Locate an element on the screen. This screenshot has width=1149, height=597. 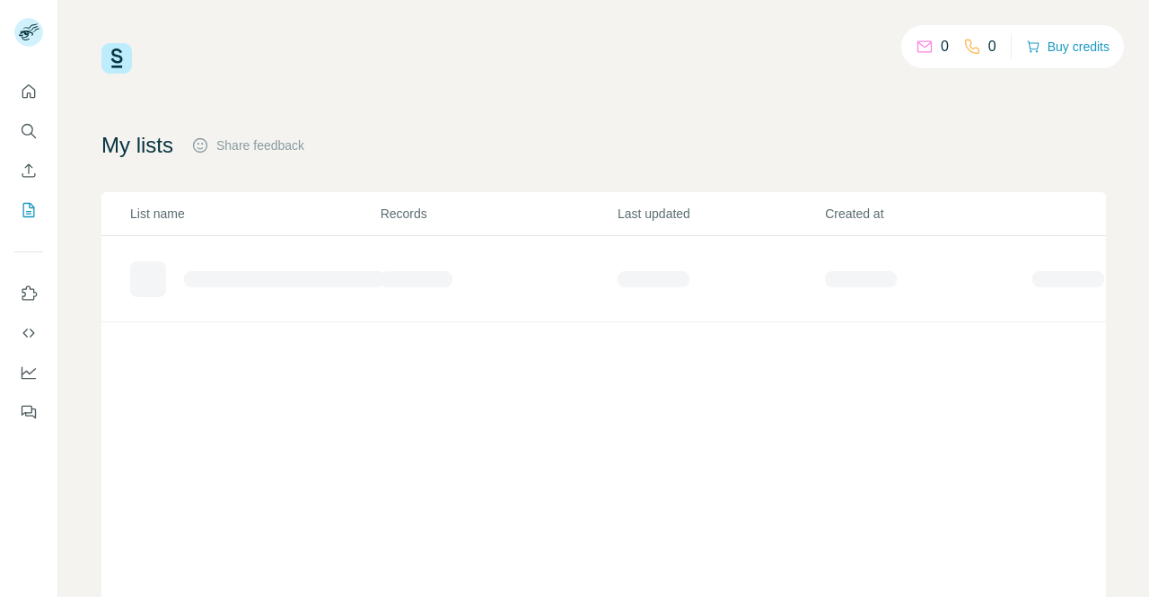
h4: My lists is located at coordinates (137, 145).